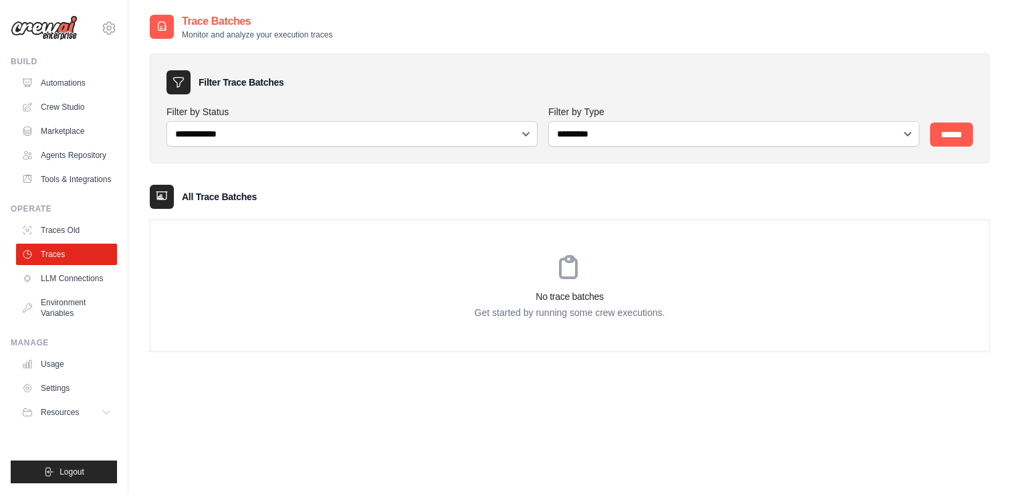 Image resolution: width=1011 pixels, height=494 pixels. What do you see at coordinates (570, 296) in the screenshot?
I see `h3: No trace batches` at bounding box center [570, 296].